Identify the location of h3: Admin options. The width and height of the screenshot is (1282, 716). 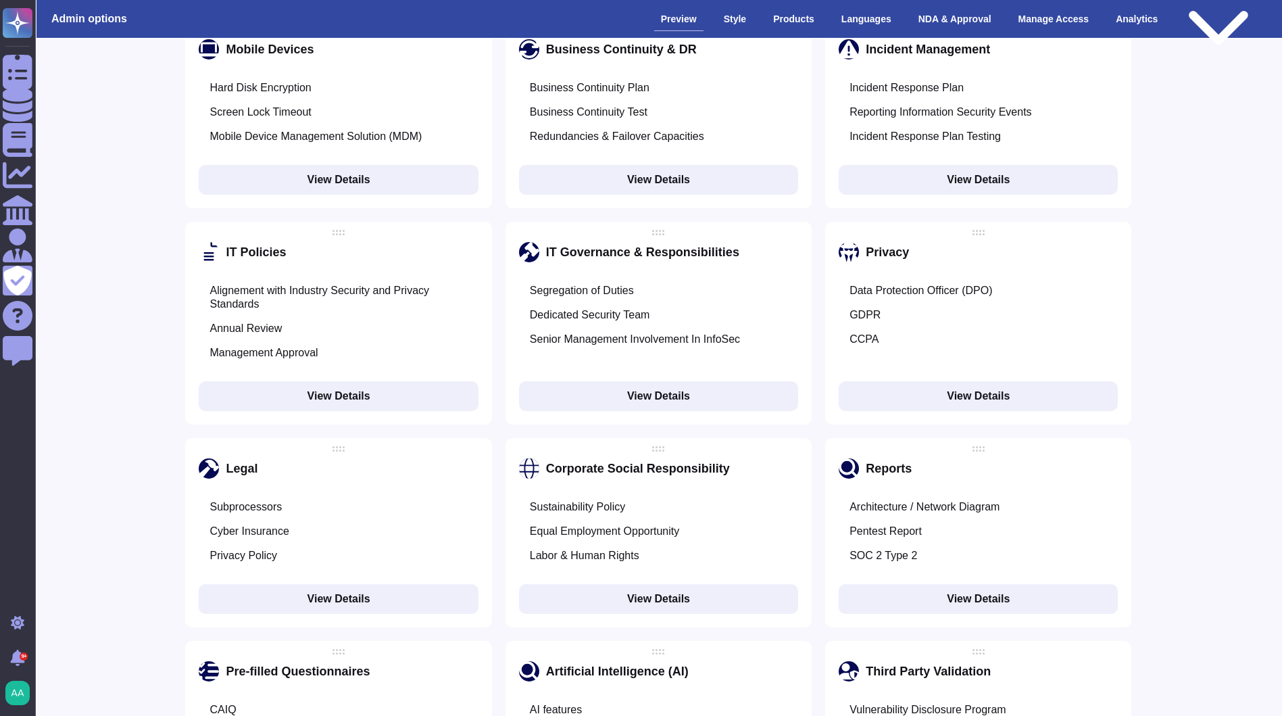
(89, 18).